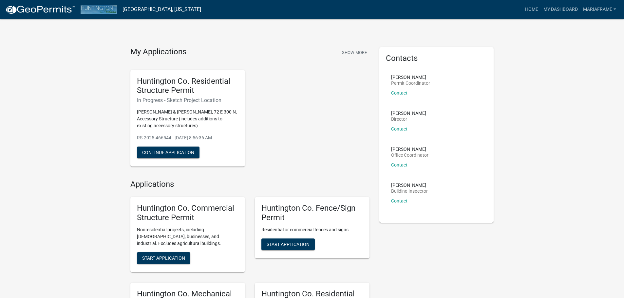  What do you see at coordinates (436, 58) in the screenshot?
I see `h5: Contacts` at bounding box center [436, 58].